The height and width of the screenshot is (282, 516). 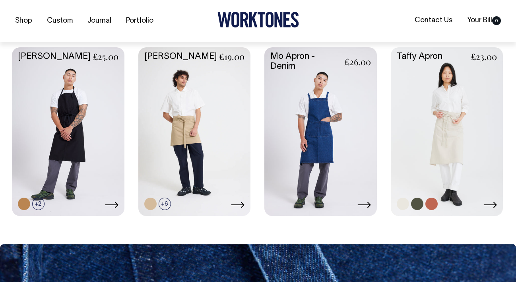 What do you see at coordinates (497, 21) in the screenshot?
I see `span: 0` at bounding box center [497, 21].